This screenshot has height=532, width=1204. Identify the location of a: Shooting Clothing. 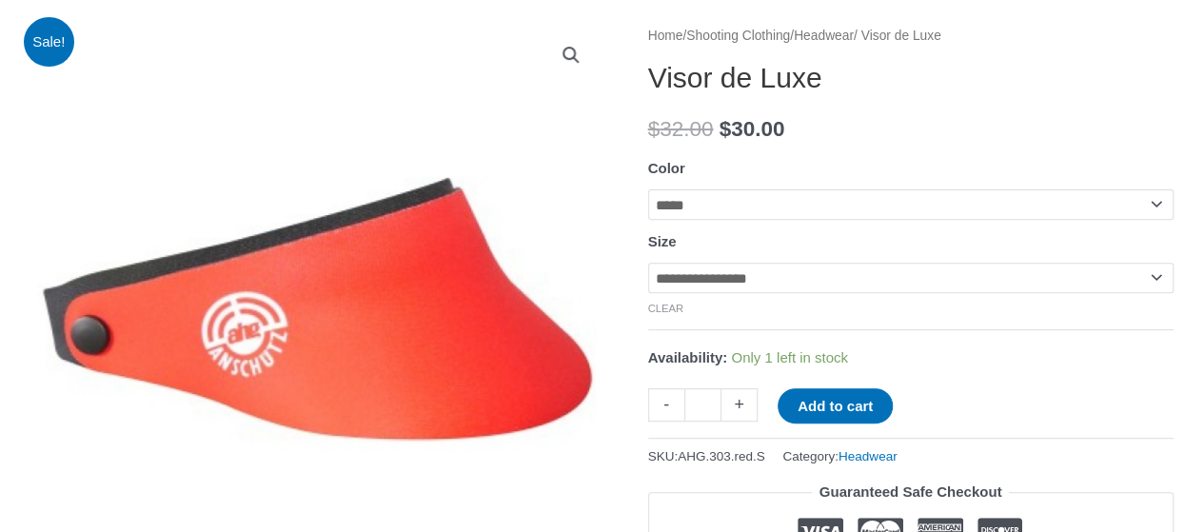
(738, 35).